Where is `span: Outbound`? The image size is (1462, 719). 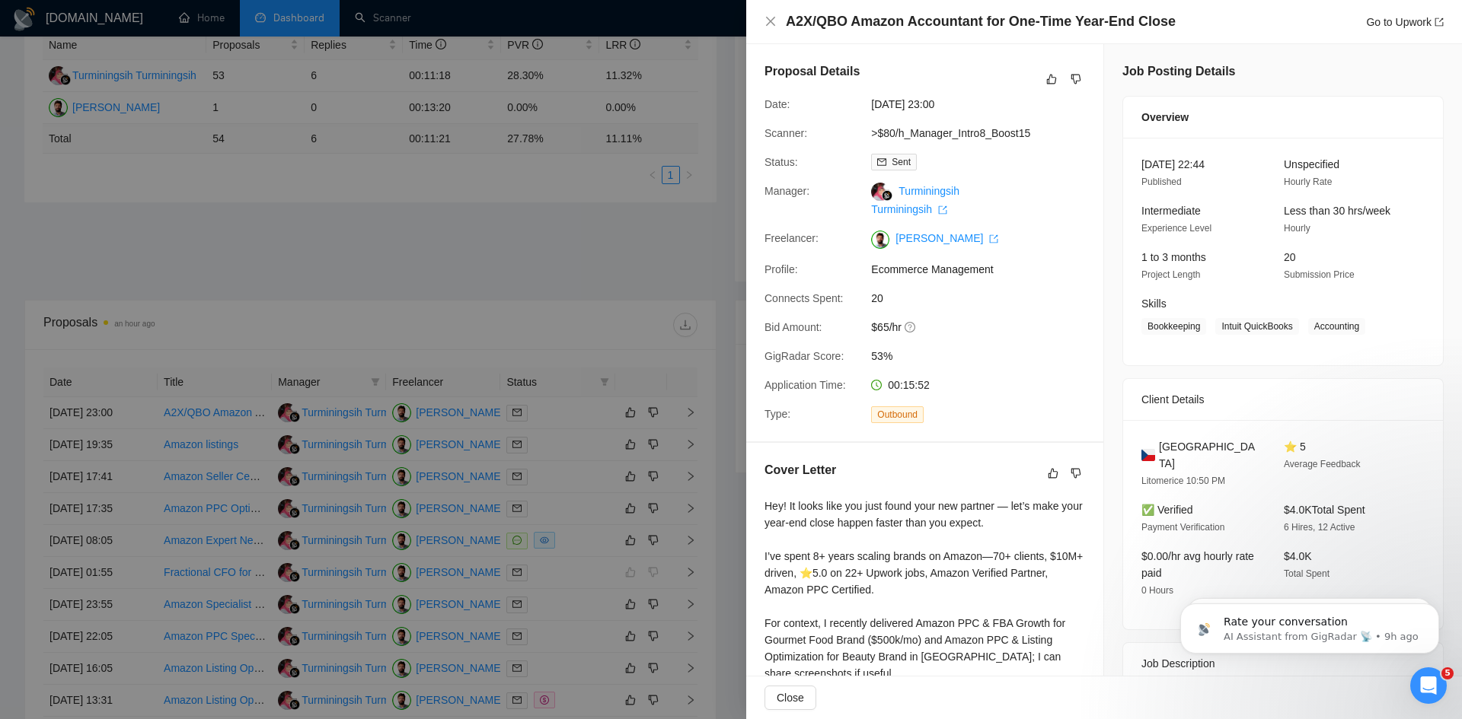
span: Outbound is located at coordinates (897, 415).